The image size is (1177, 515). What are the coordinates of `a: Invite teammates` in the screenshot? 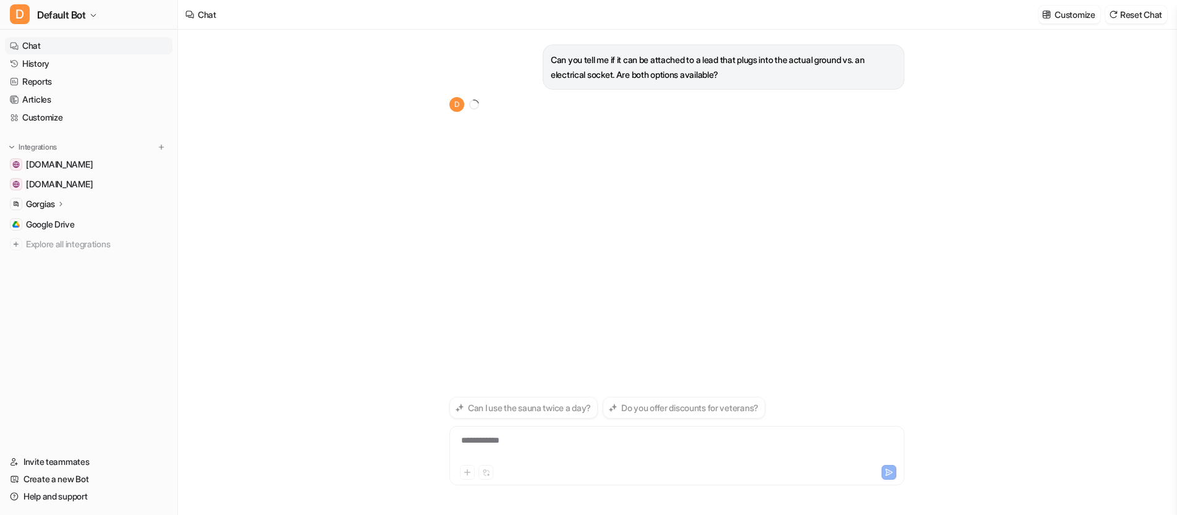 It's located at (88, 462).